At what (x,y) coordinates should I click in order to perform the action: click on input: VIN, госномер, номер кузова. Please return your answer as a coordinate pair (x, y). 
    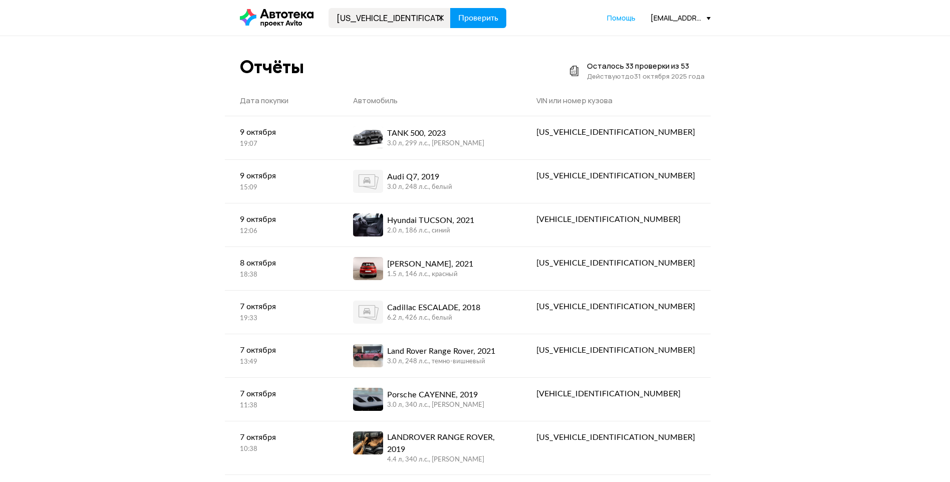
    Looking at the image, I should click on (390, 18).